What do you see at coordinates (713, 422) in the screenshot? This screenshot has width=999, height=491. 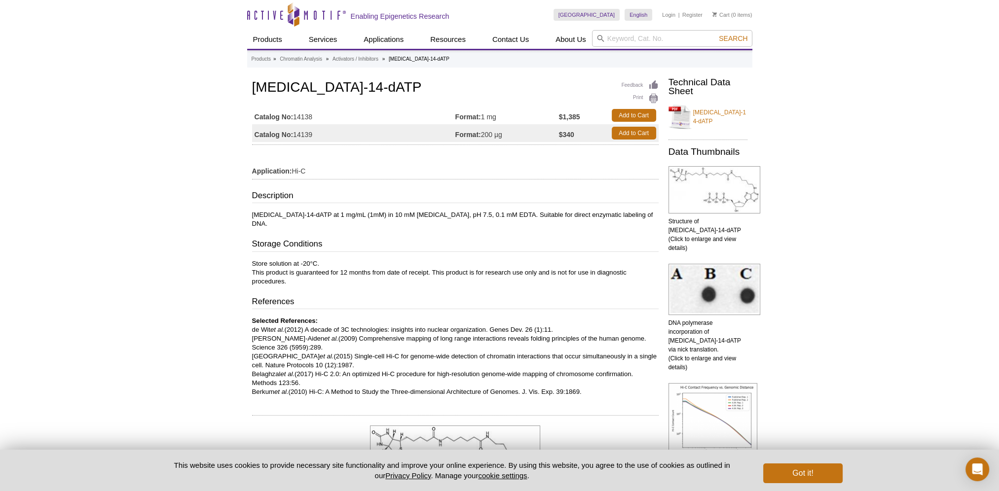 I see `img: Hi-C Contact Frequency vs. Genomic Distance` at bounding box center [713, 422].